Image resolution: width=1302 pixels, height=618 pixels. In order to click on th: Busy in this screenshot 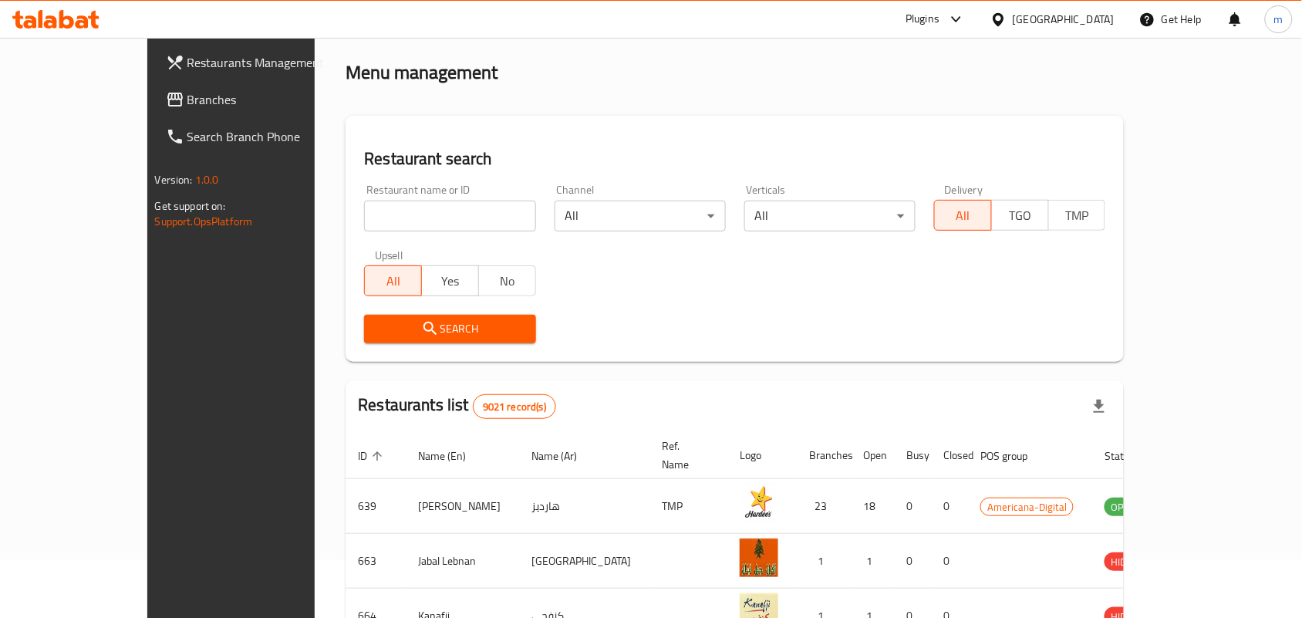, I will do `click(912, 455)`.